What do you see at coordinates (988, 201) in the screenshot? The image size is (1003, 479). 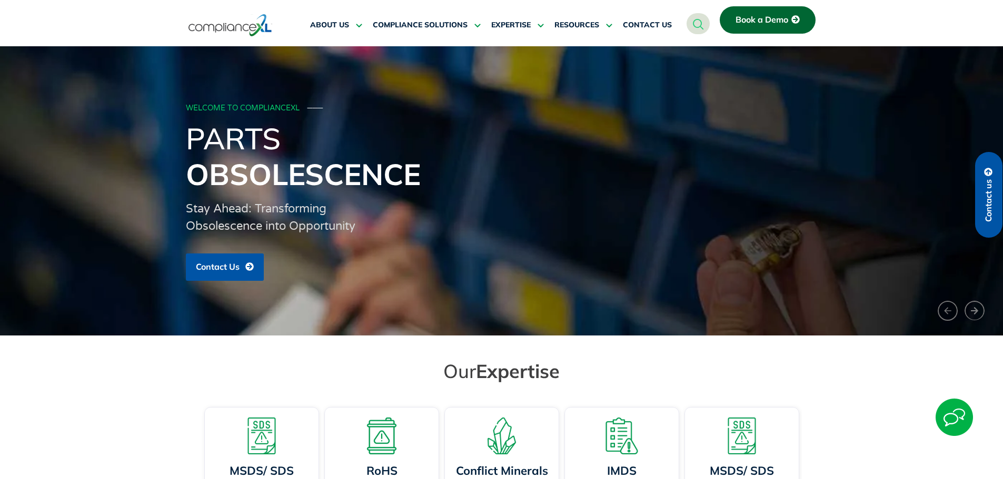 I see `span: Contact us` at bounding box center [988, 201].